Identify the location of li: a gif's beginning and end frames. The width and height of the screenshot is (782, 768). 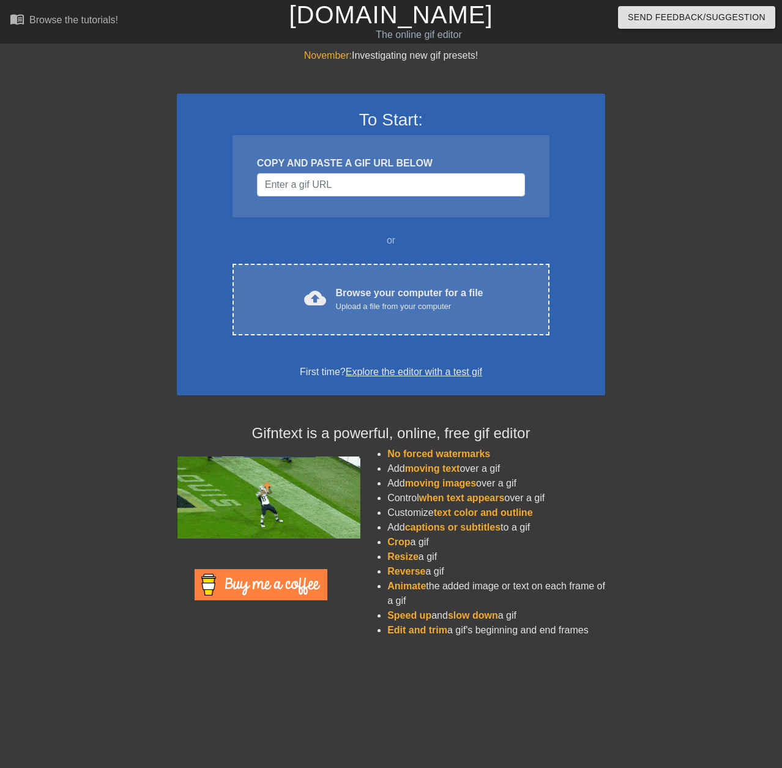
(496, 630).